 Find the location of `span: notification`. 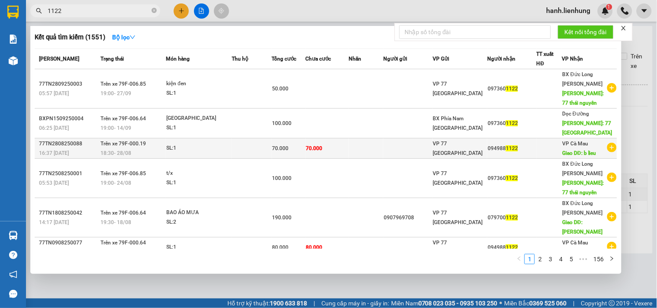

span: notification is located at coordinates (13, 274).